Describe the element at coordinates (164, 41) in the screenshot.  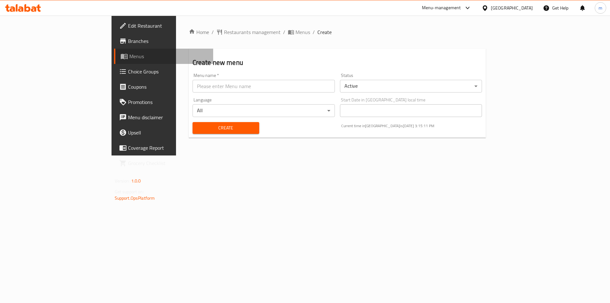
I see `a: Branches` at that location.